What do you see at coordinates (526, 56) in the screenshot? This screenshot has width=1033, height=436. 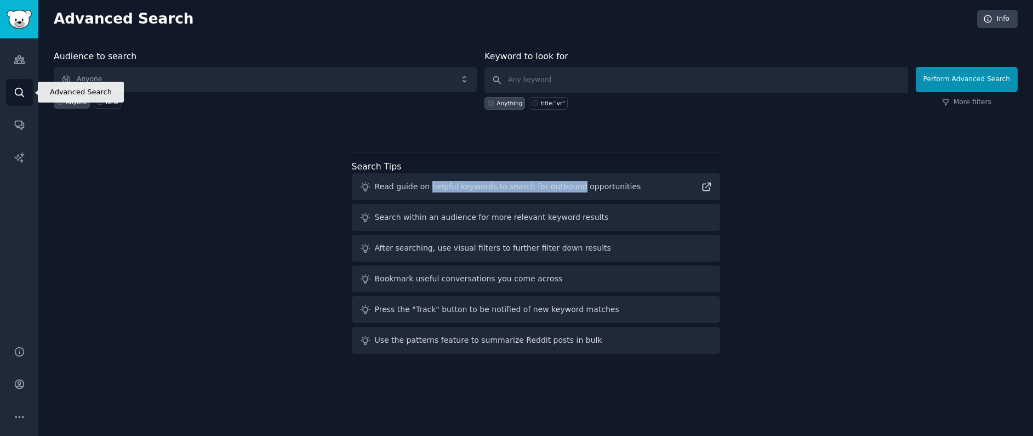 I see `label: Keyword to look for` at bounding box center [526, 56].